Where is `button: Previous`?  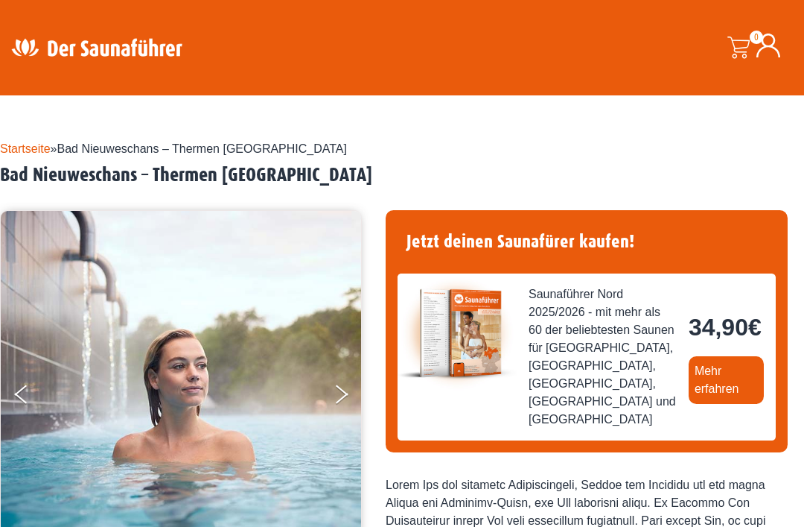 button: Previous is located at coordinates (34, 397).